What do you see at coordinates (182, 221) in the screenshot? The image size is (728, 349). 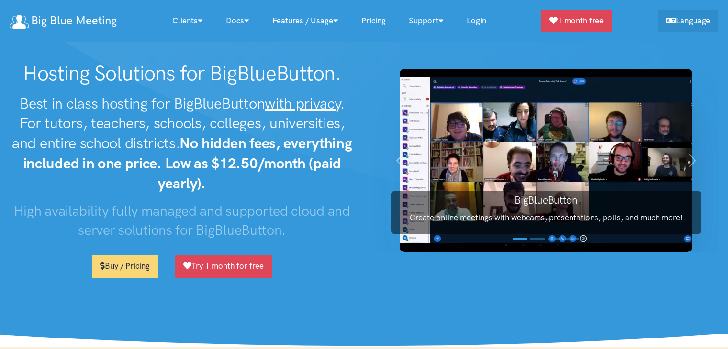 I see `h3: High availability fully managed and supported cloud and server solutions for BigBlueButton.` at bounding box center [182, 221].